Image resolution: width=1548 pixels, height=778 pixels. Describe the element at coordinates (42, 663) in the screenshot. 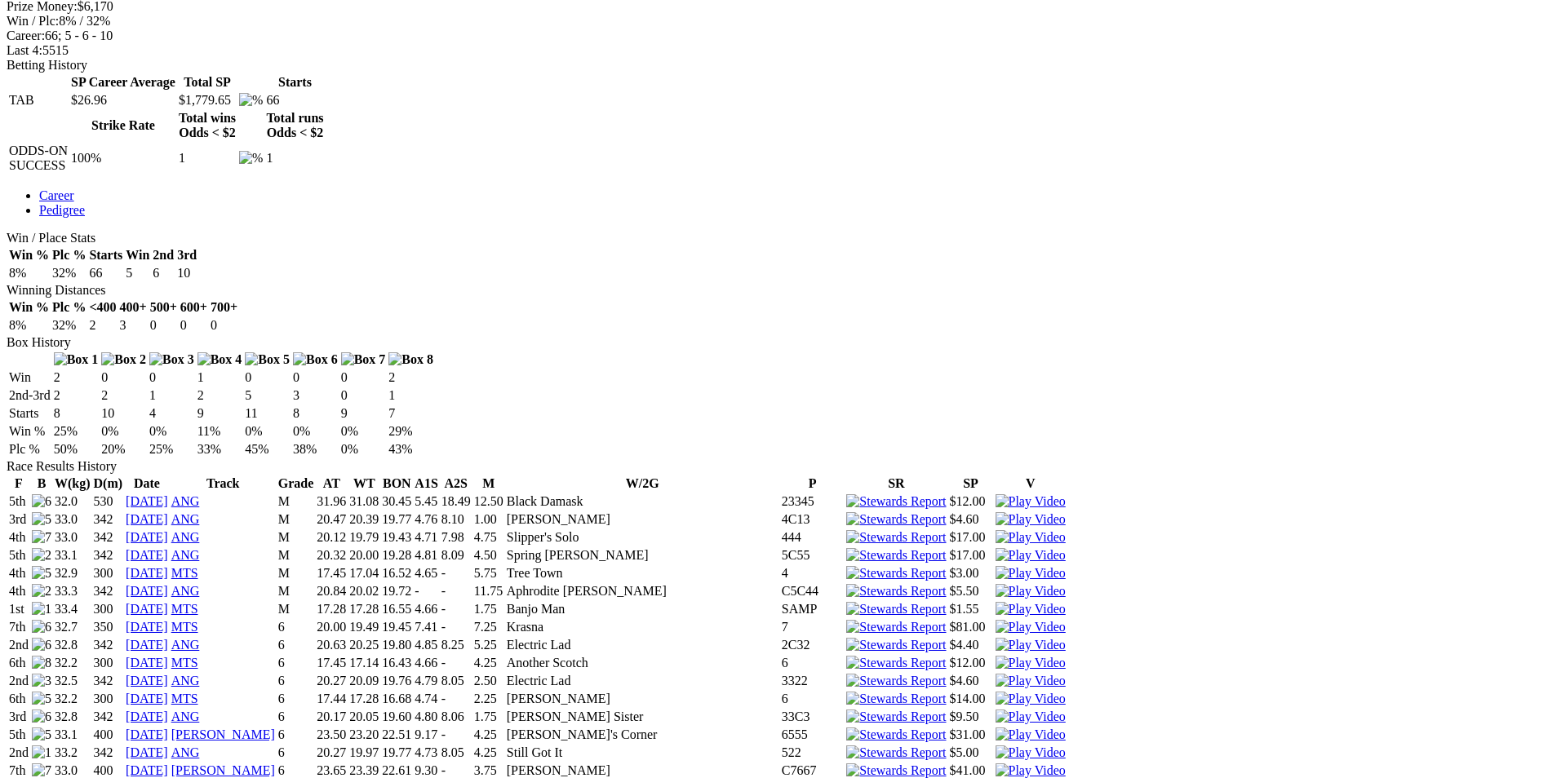

I see `img: 8` at that location.